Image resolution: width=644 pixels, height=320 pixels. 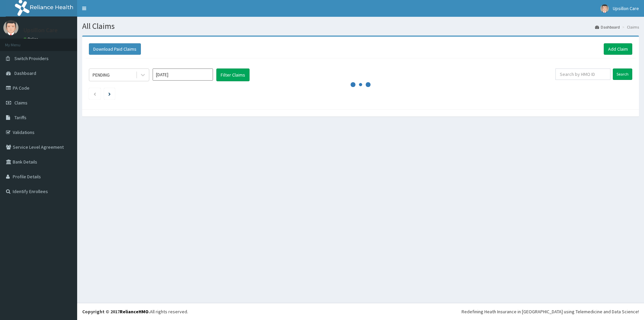 What do you see at coordinates (101, 75) in the screenshot?
I see `div: PENDING` at bounding box center [101, 75].